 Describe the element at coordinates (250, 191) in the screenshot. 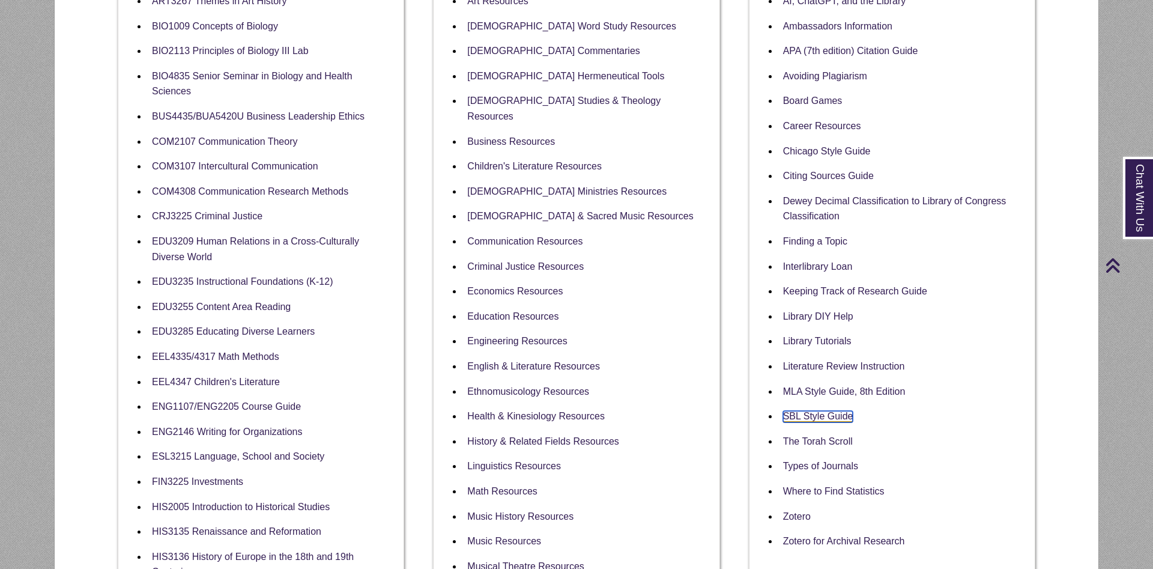

I see `a: COM4308 Communication Research Methods` at that location.